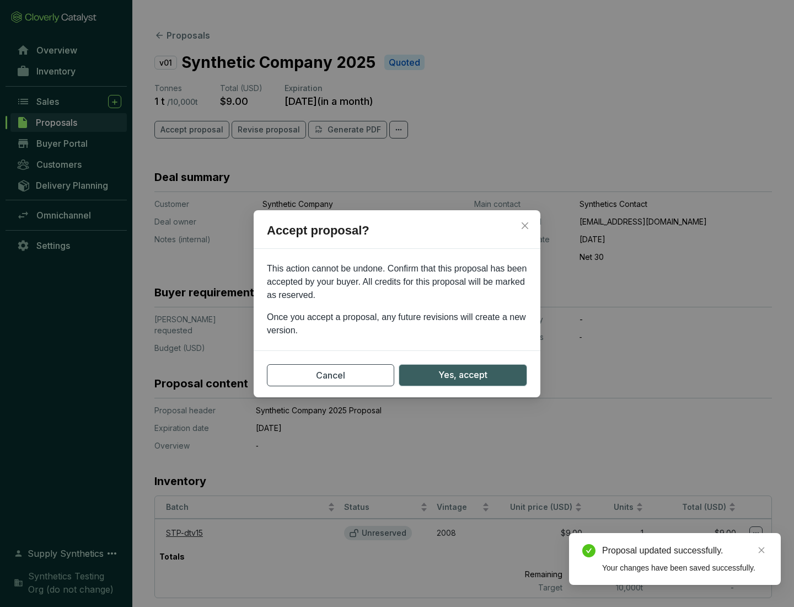 Image resolution: width=794 pixels, height=607 pixels. I want to click on div: Proposal updated successfully., so click(685, 551).